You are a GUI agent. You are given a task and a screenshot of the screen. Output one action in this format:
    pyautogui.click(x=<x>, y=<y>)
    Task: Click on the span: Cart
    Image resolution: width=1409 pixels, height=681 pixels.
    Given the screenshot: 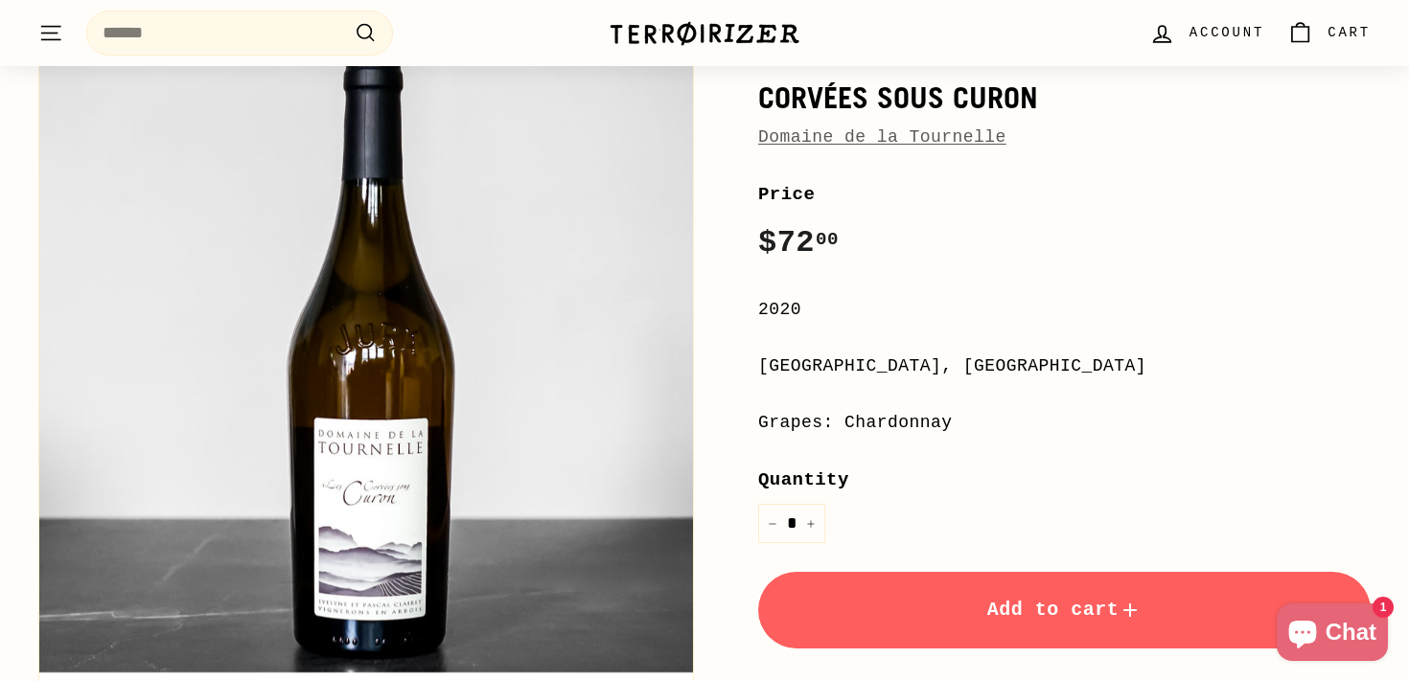 What is the action you would take?
    pyautogui.click(x=1348, y=33)
    